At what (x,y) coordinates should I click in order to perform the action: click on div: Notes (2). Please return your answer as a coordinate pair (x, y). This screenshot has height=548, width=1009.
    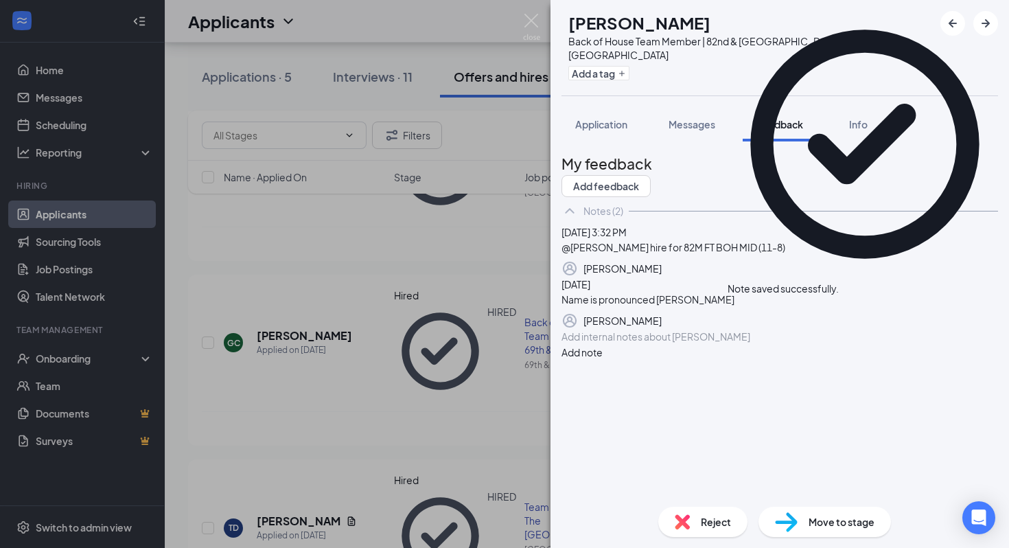
    Looking at the image, I should click on (603, 211).